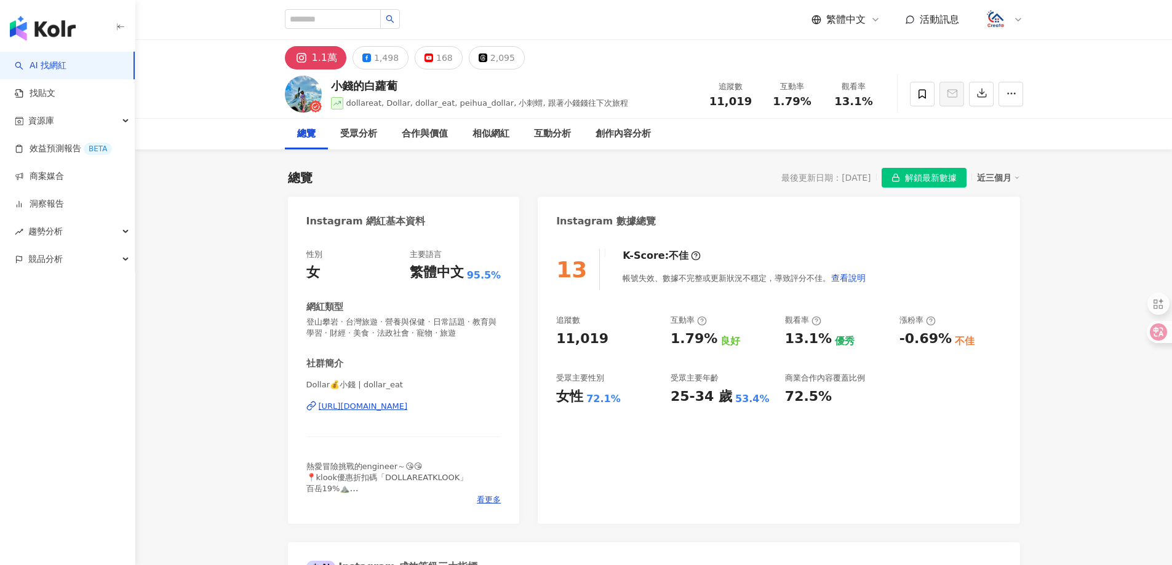  What do you see at coordinates (325, 364) in the screenshot?
I see `div: 社群簡介` at bounding box center [325, 364].